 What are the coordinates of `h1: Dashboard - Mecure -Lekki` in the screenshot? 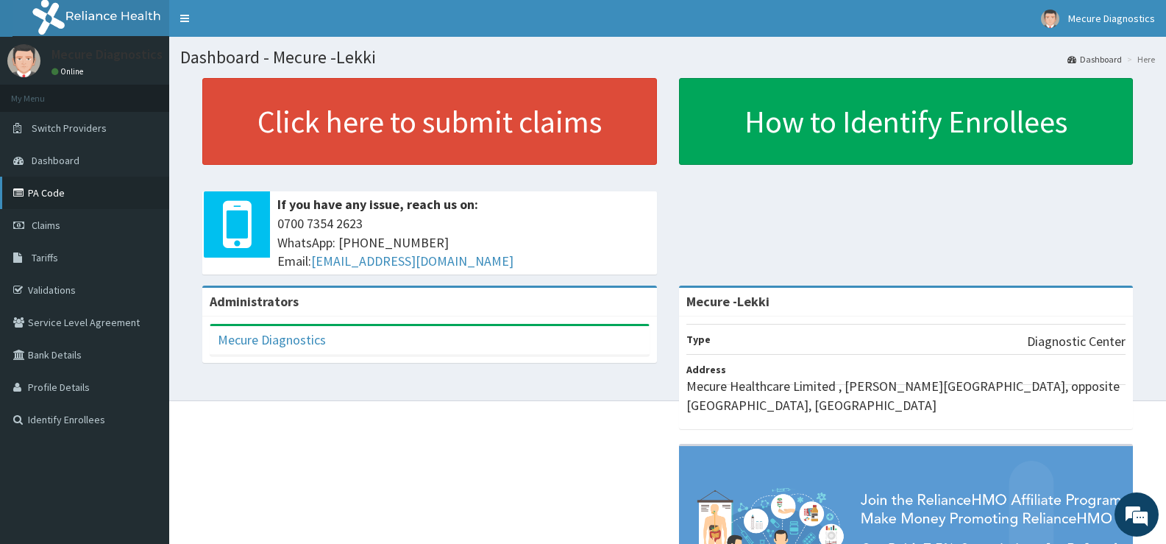 It's located at (667, 57).